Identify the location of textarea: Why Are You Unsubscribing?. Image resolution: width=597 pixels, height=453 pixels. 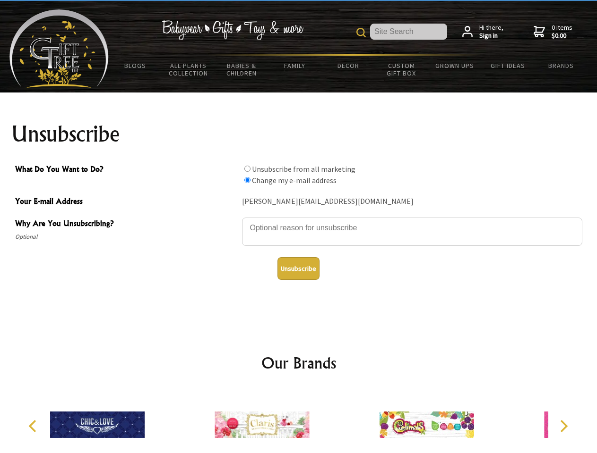
(412, 232).